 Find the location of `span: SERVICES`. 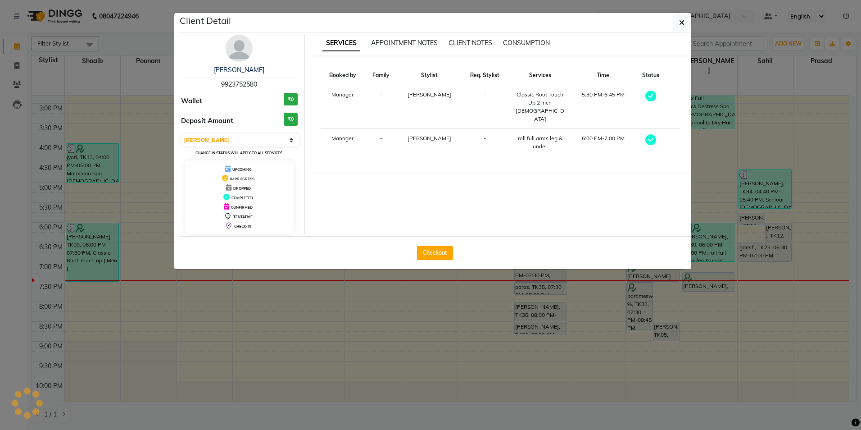

span: SERVICES is located at coordinates (341, 43).